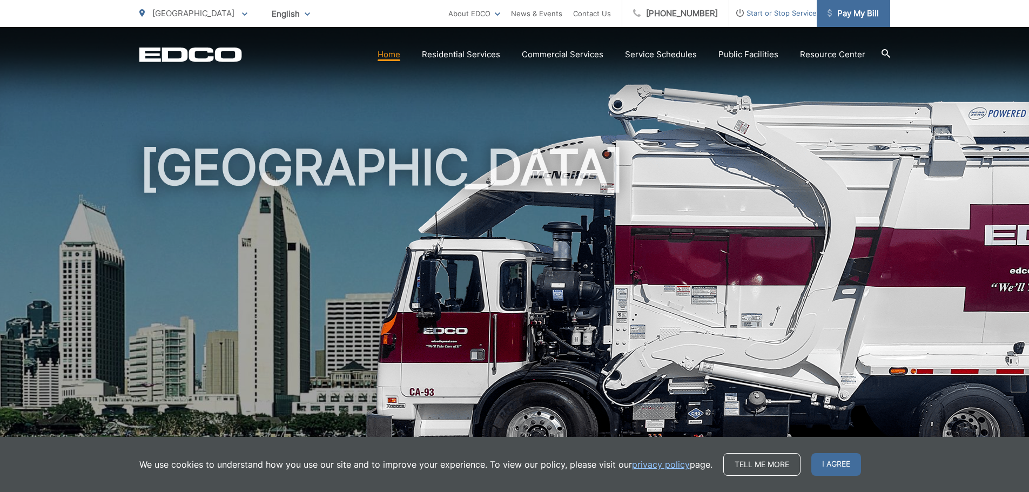 The image size is (1029, 492). Describe the element at coordinates (536, 14) in the screenshot. I see `a: News & Events` at that location.